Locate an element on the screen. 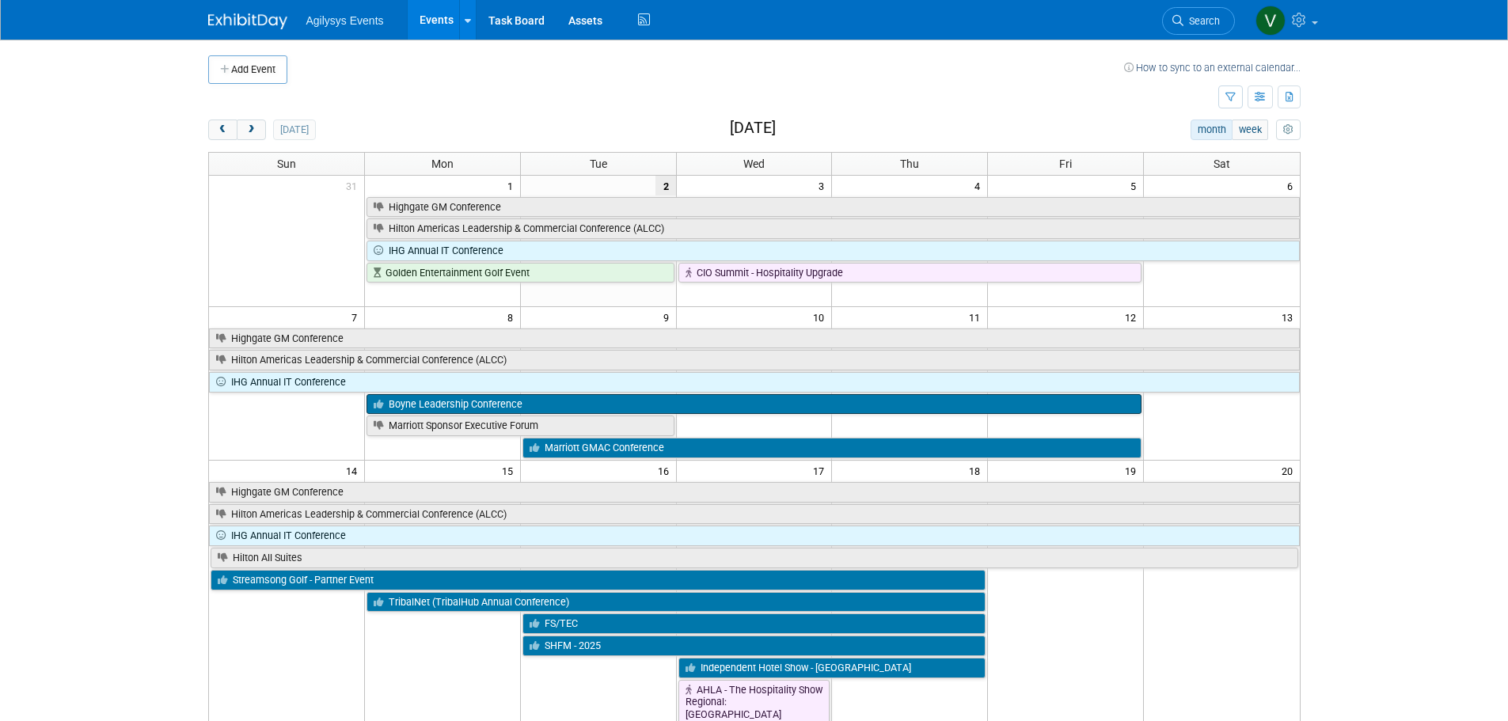 The image size is (1508, 721). a: How to sync to an external calendar... is located at coordinates (1212, 67).